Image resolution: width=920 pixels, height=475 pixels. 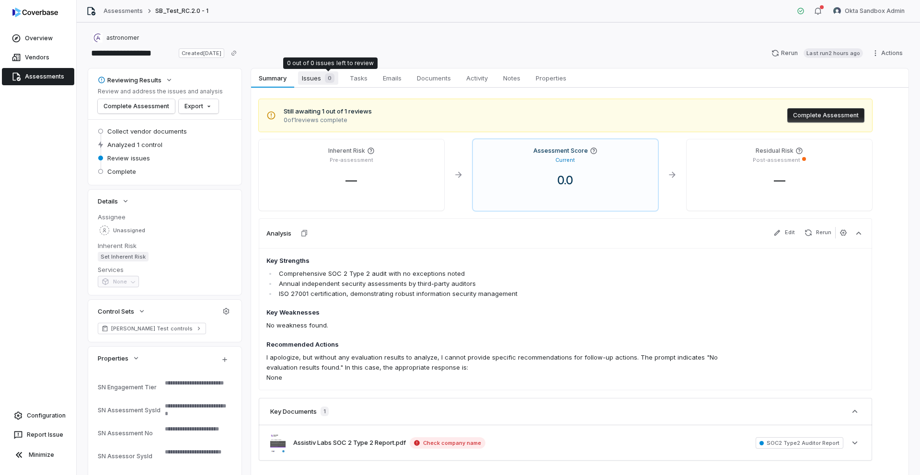 What do you see at coordinates (560, 151) in the screenshot?
I see `h4: Assessment Score` at bounding box center [560, 151].